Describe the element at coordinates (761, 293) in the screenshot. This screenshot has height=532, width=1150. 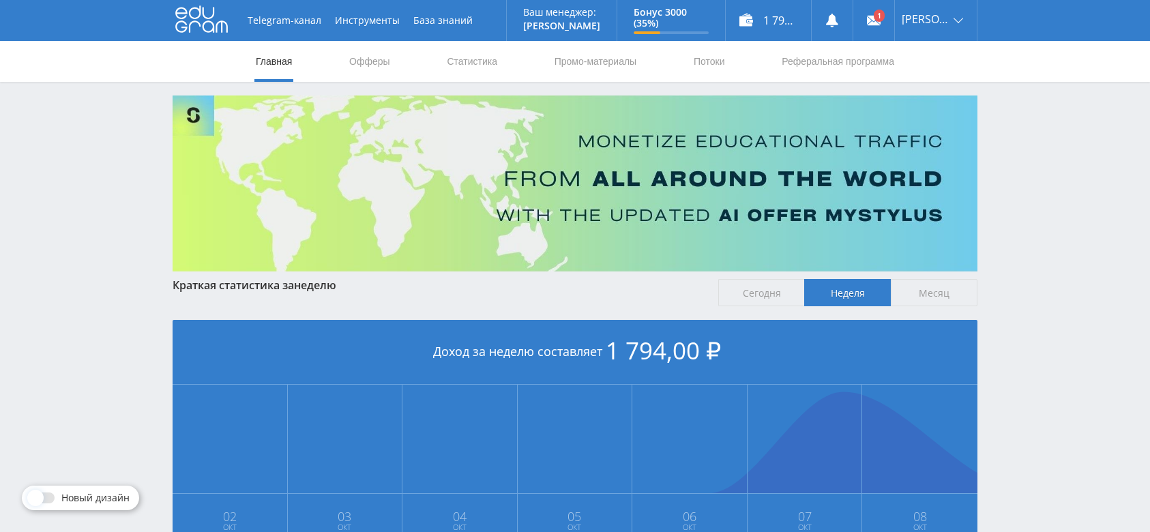
I see `span: Сегодня` at that location.